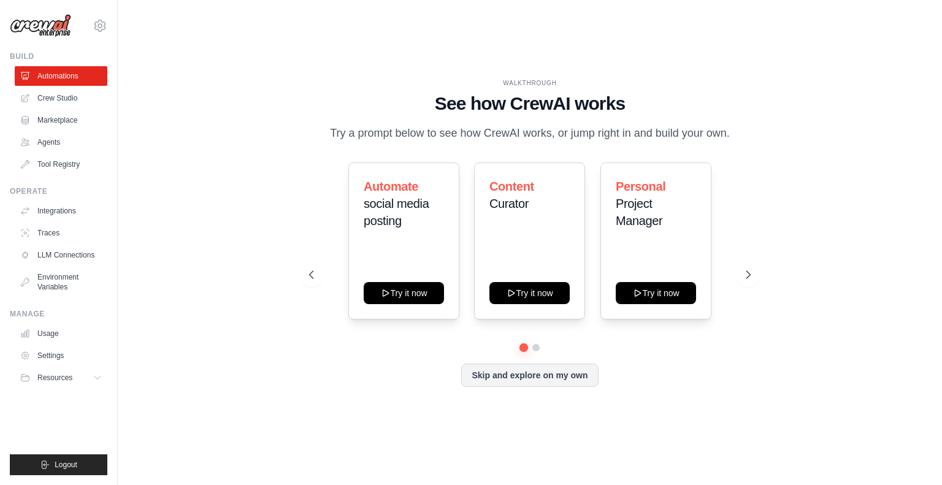 The height and width of the screenshot is (485, 942). Describe the element at coordinates (509, 204) in the screenshot. I see `span: Curator` at that location.